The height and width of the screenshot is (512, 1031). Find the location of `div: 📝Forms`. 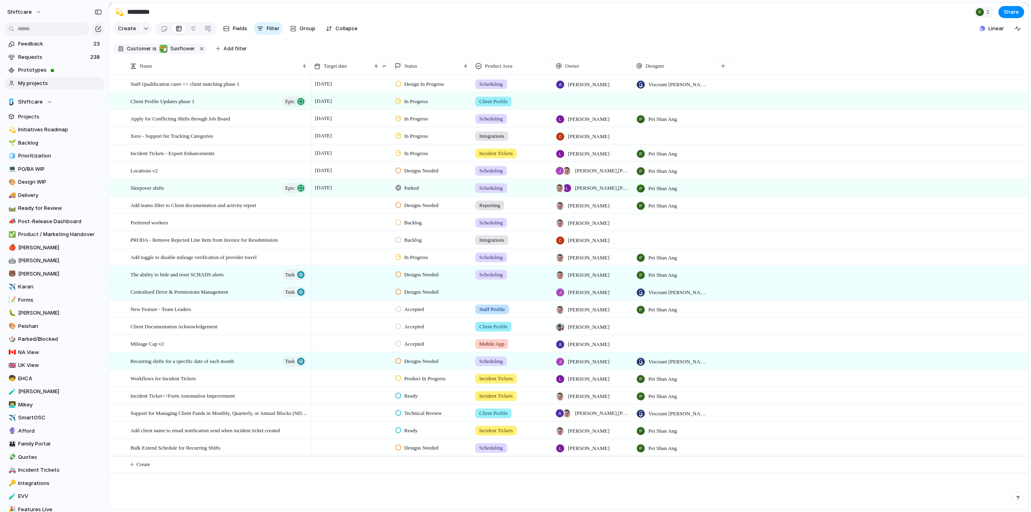

div: 📝Forms is located at coordinates (54, 300).